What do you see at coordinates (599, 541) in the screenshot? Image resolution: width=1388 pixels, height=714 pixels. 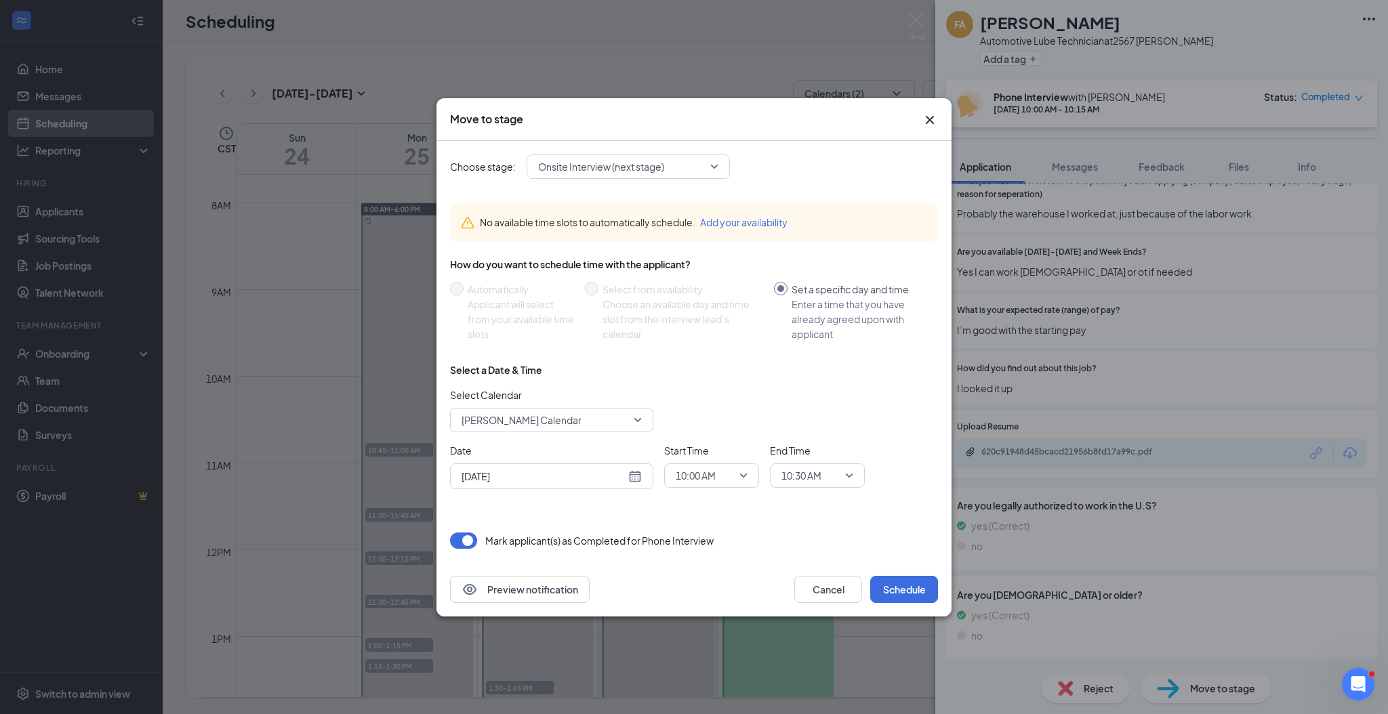 I see `p: Mark applicant(s) as Completed for Phone Interview` at bounding box center [599, 541].